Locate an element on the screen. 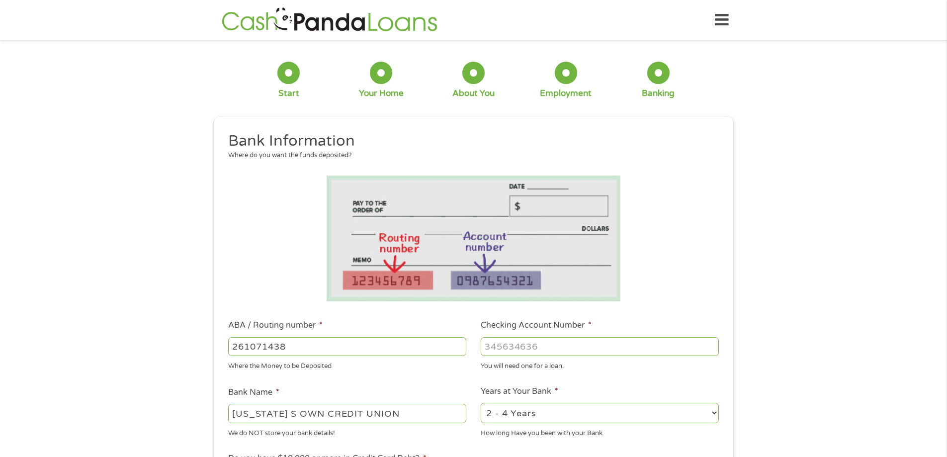 The image size is (947, 457). label: ABA / Routing number is located at coordinates (275, 325).